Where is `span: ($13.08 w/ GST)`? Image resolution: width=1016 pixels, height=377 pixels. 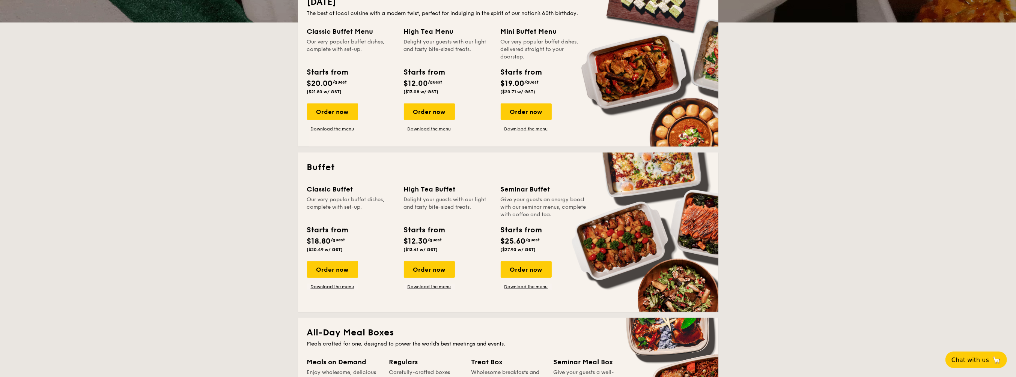
span: ($13.08 w/ GST) is located at coordinates (421, 92).